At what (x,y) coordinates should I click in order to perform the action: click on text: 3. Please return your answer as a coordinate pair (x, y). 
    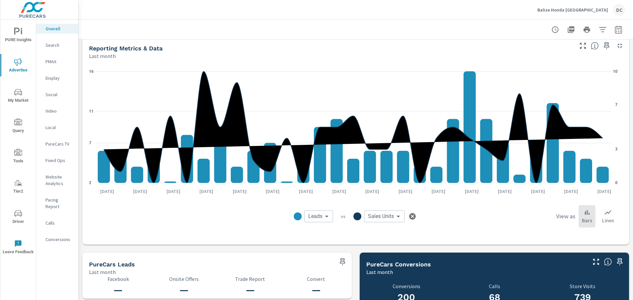
    Looking at the image, I should click on (616, 149).